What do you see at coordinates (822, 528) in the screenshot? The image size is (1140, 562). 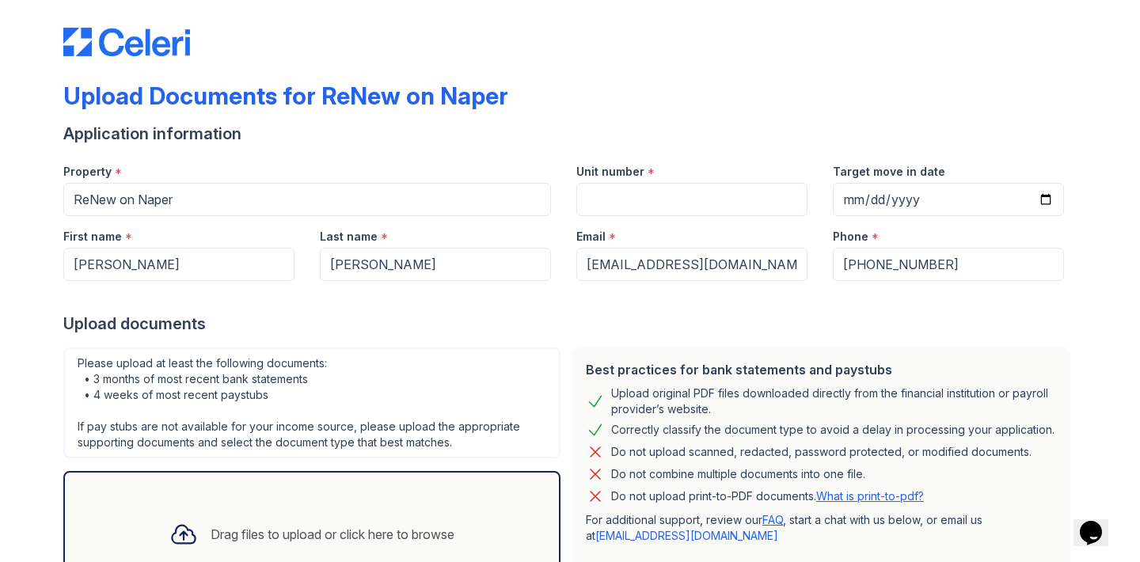 I see `p: For additional support, review our , start a chat with us below, or email us at` at bounding box center [822, 528].